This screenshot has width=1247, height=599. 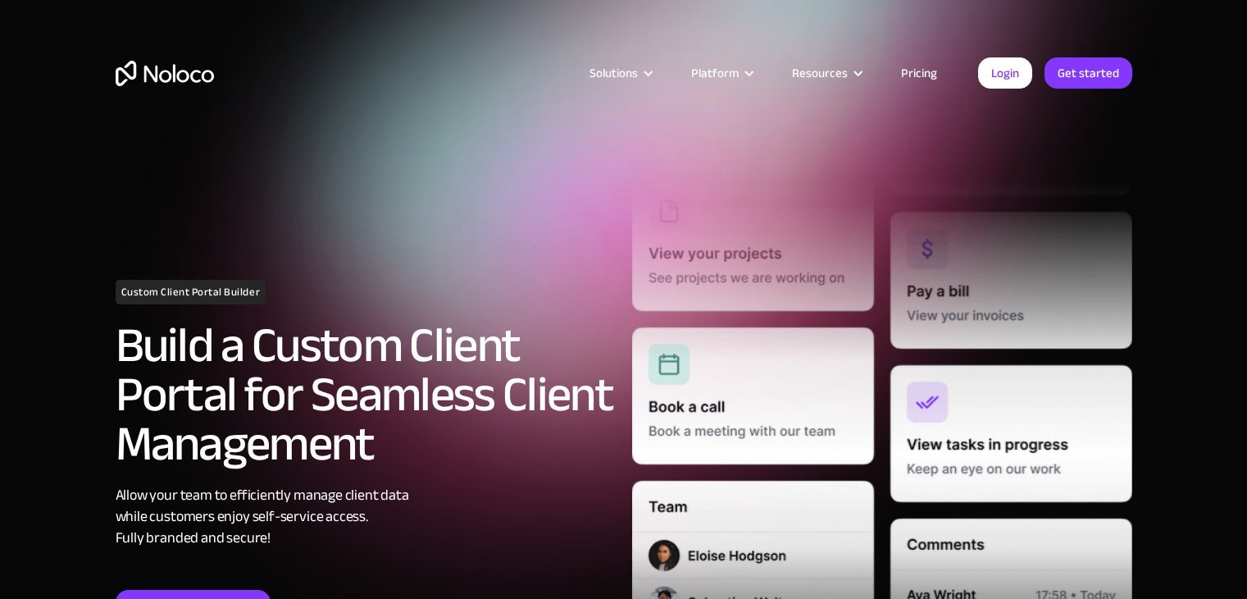 What do you see at coordinates (919, 73) in the screenshot?
I see `a: Pricing` at bounding box center [919, 73].